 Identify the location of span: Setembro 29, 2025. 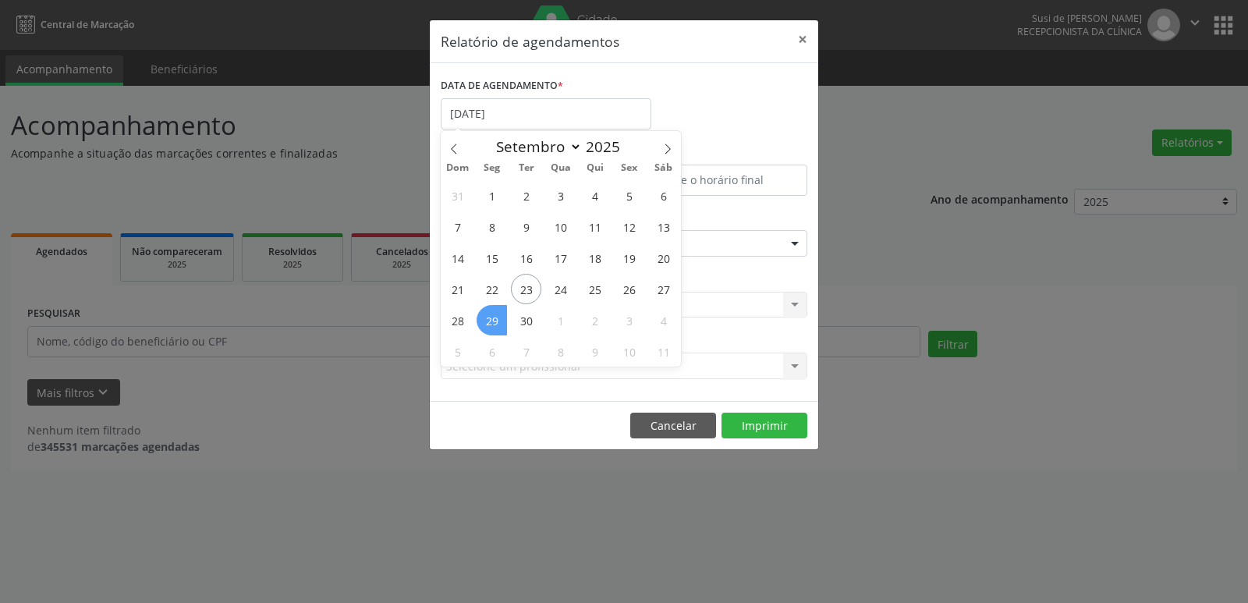
(492, 320).